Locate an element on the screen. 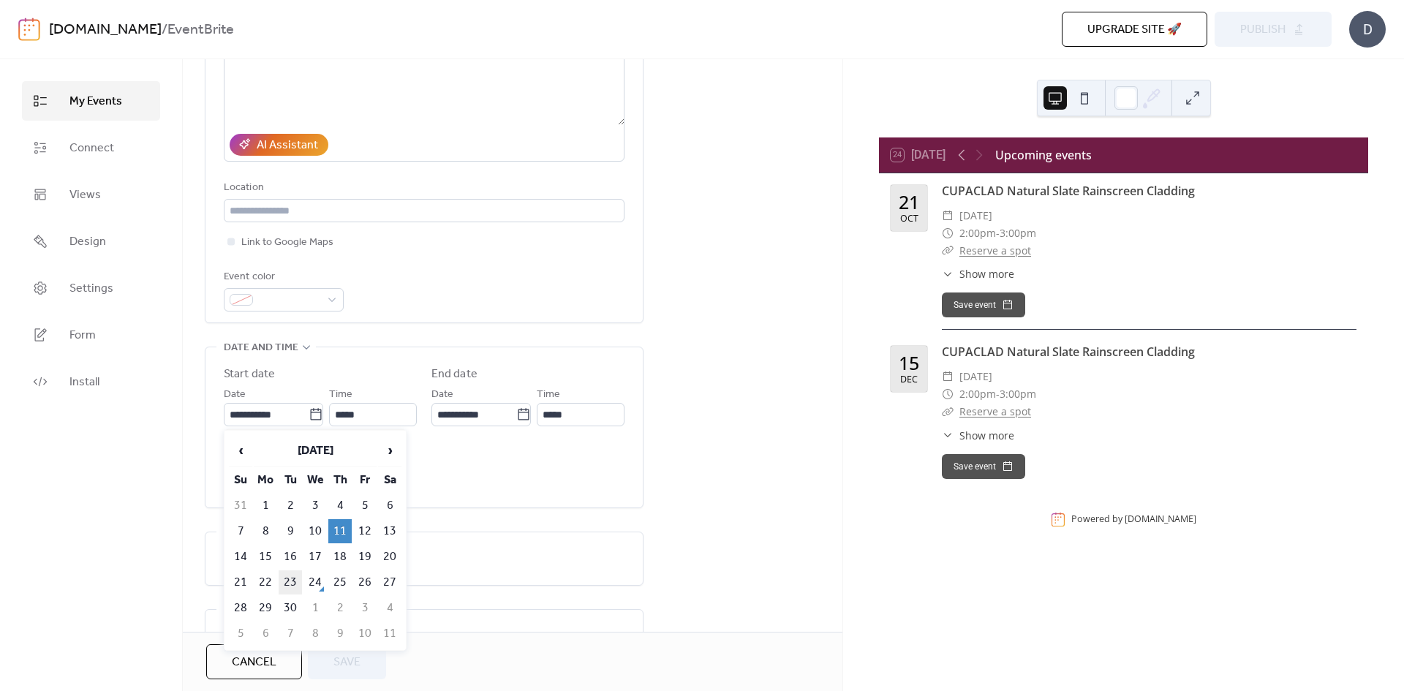 Image resolution: width=1404 pixels, height=691 pixels. td: 24 is located at coordinates (315, 582).